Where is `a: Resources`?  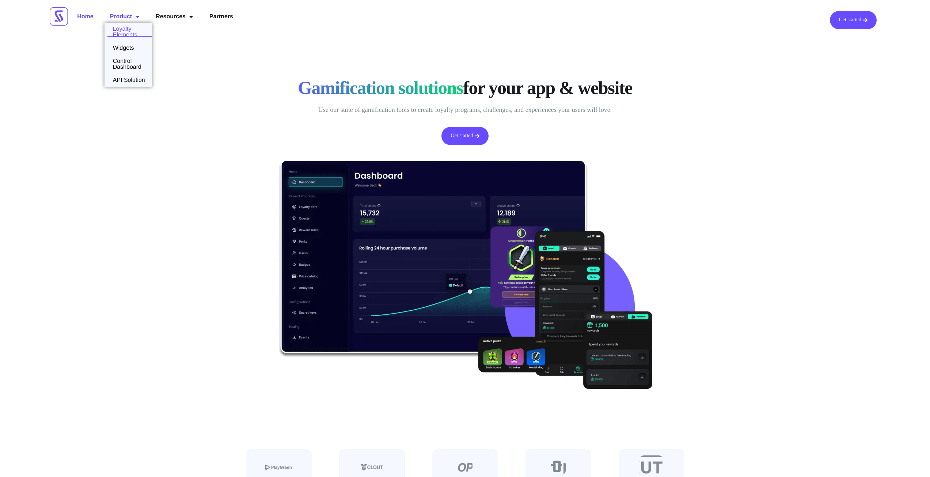 a: Resources is located at coordinates (174, 17).